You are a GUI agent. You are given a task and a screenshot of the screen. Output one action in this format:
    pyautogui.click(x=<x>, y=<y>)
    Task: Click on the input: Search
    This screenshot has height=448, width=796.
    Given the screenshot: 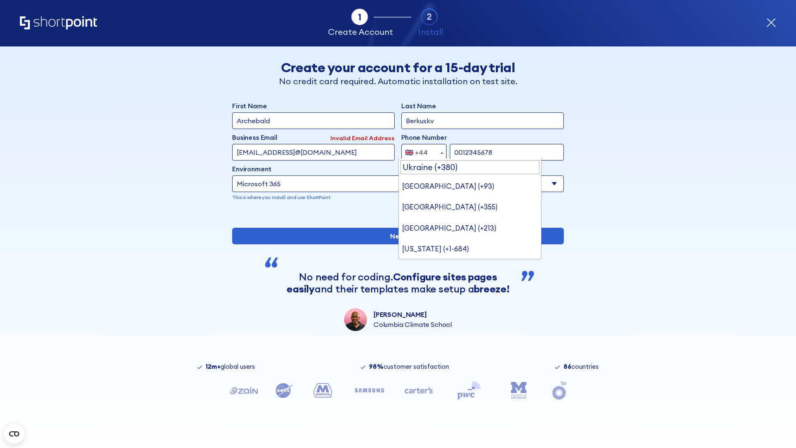 What is the action you would take?
    pyautogui.click(x=470, y=167)
    